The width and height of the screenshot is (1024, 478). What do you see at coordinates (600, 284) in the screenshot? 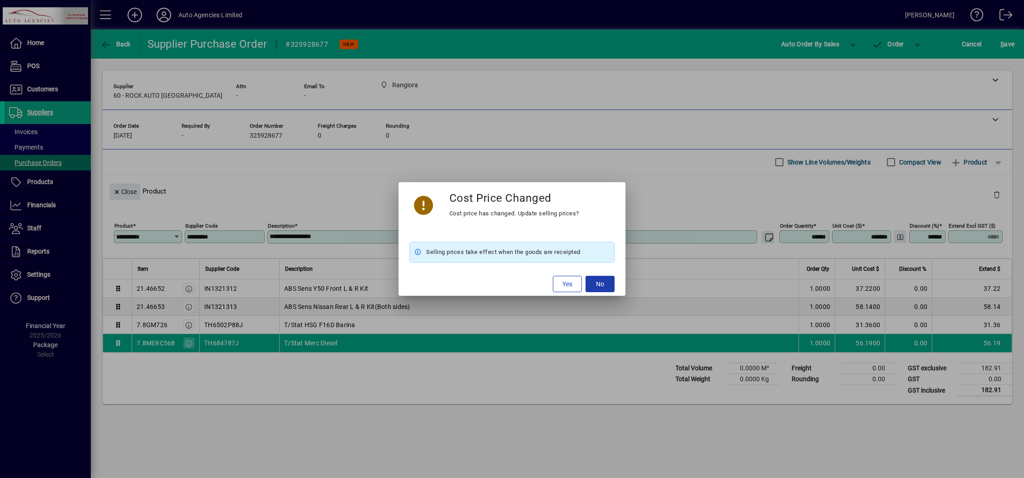
I see `button: No` at bounding box center [600, 284].